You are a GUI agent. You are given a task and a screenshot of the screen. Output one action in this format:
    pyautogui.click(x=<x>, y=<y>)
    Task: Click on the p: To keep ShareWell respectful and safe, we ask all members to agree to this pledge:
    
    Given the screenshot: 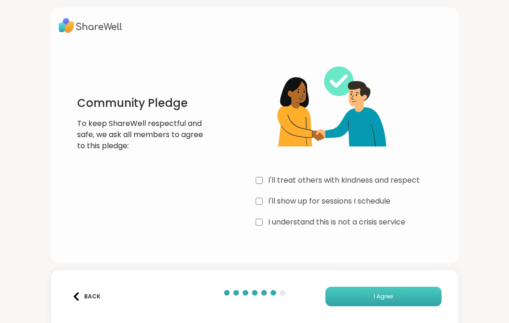 What is the action you would take?
    pyautogui.click(x=142, y=135)
    